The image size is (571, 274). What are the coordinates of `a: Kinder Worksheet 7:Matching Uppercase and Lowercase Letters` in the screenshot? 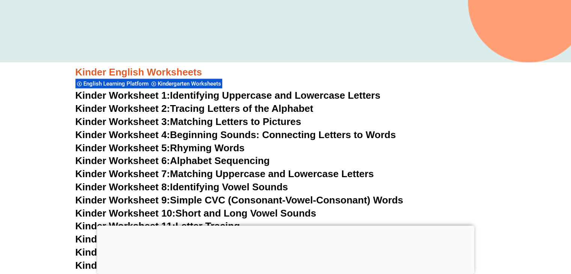 It's located at (225, 174).